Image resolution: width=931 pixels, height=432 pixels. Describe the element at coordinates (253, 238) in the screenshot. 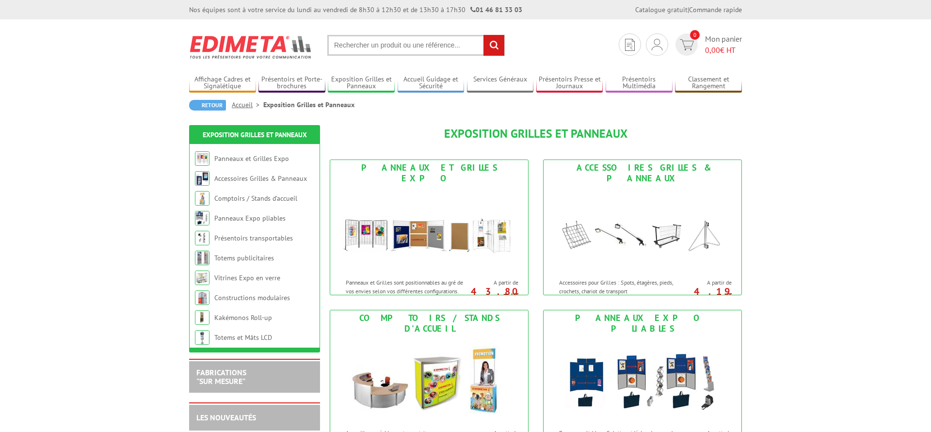

I see `a: Présentoirs transportables` at that location.